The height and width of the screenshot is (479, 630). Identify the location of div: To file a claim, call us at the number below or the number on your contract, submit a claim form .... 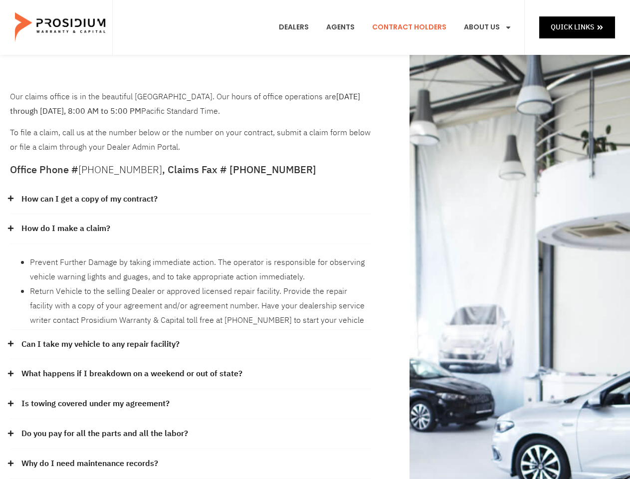
(191, 122).